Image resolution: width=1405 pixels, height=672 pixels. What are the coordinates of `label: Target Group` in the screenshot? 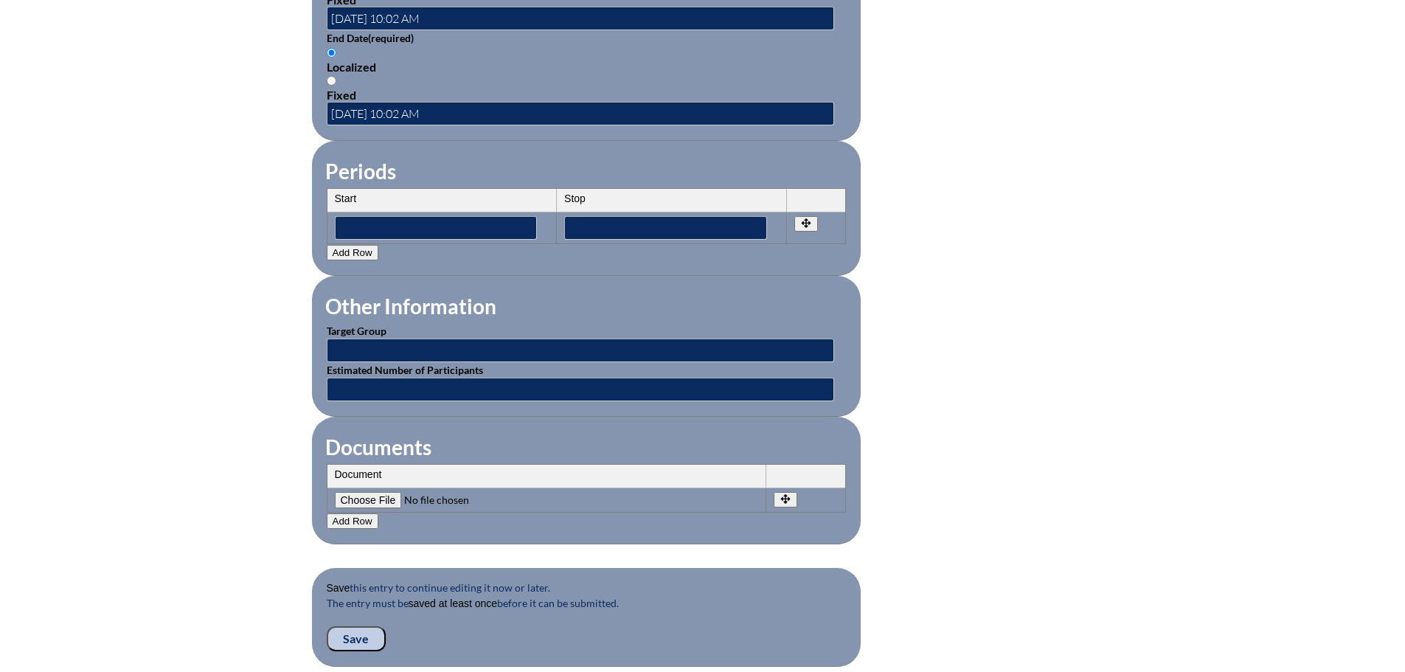 It's located at (356, 330).